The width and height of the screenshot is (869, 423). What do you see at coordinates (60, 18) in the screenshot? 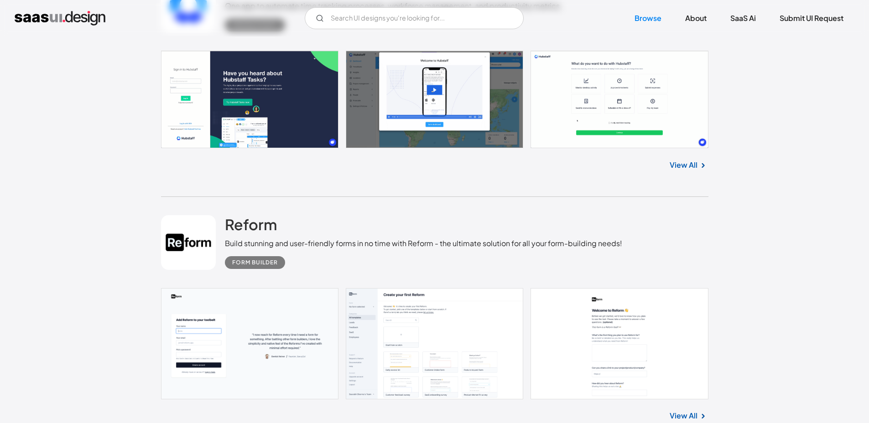
I see `a: home` at bounding box center [60, 18].